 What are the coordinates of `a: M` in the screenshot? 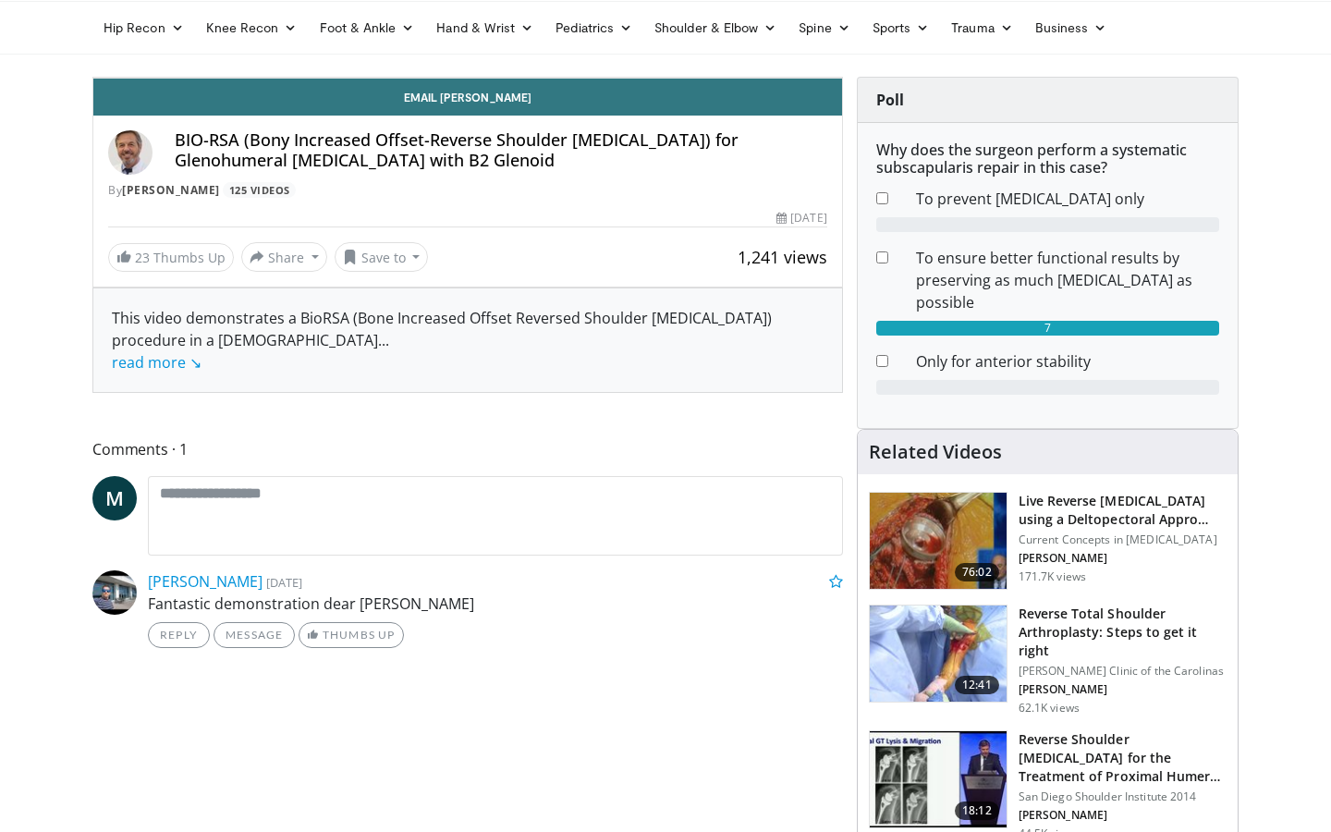 It's located at (115, 498).